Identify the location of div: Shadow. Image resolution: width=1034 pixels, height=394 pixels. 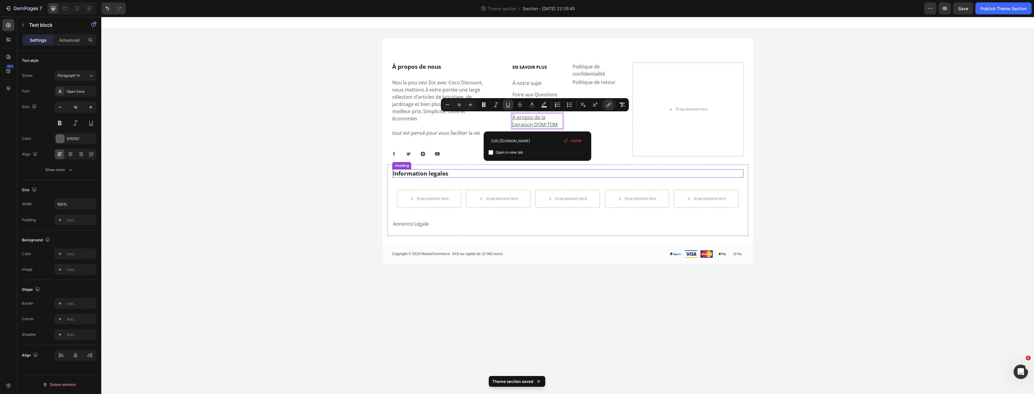
(29, 335).